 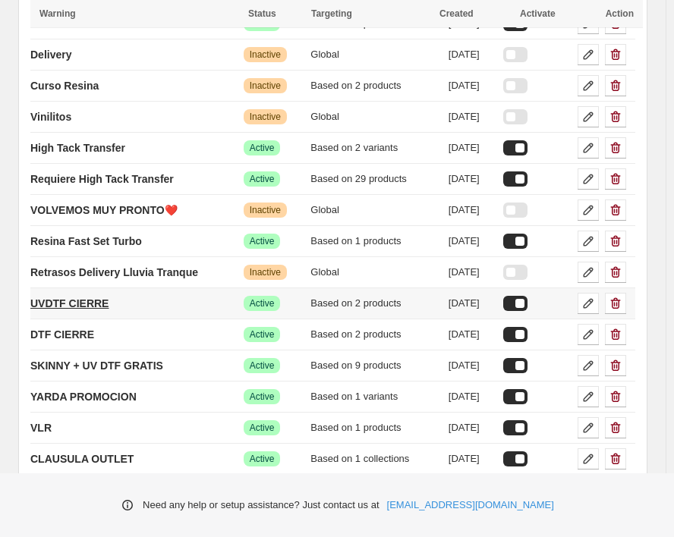 What do you see at coordinates (104, 210) in the screenshot?
I see `a: VOLVEMOS MUY PRONTO❤️` at bounding box center [104, 210].